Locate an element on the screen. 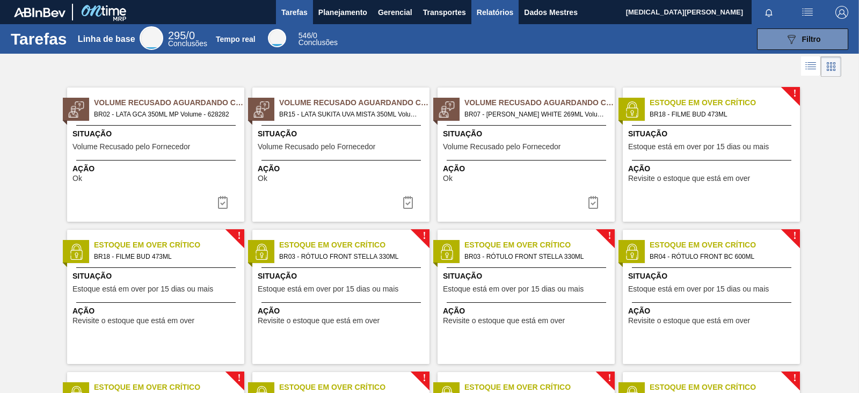  font: Planejamento is located at coordinates (343, 12).